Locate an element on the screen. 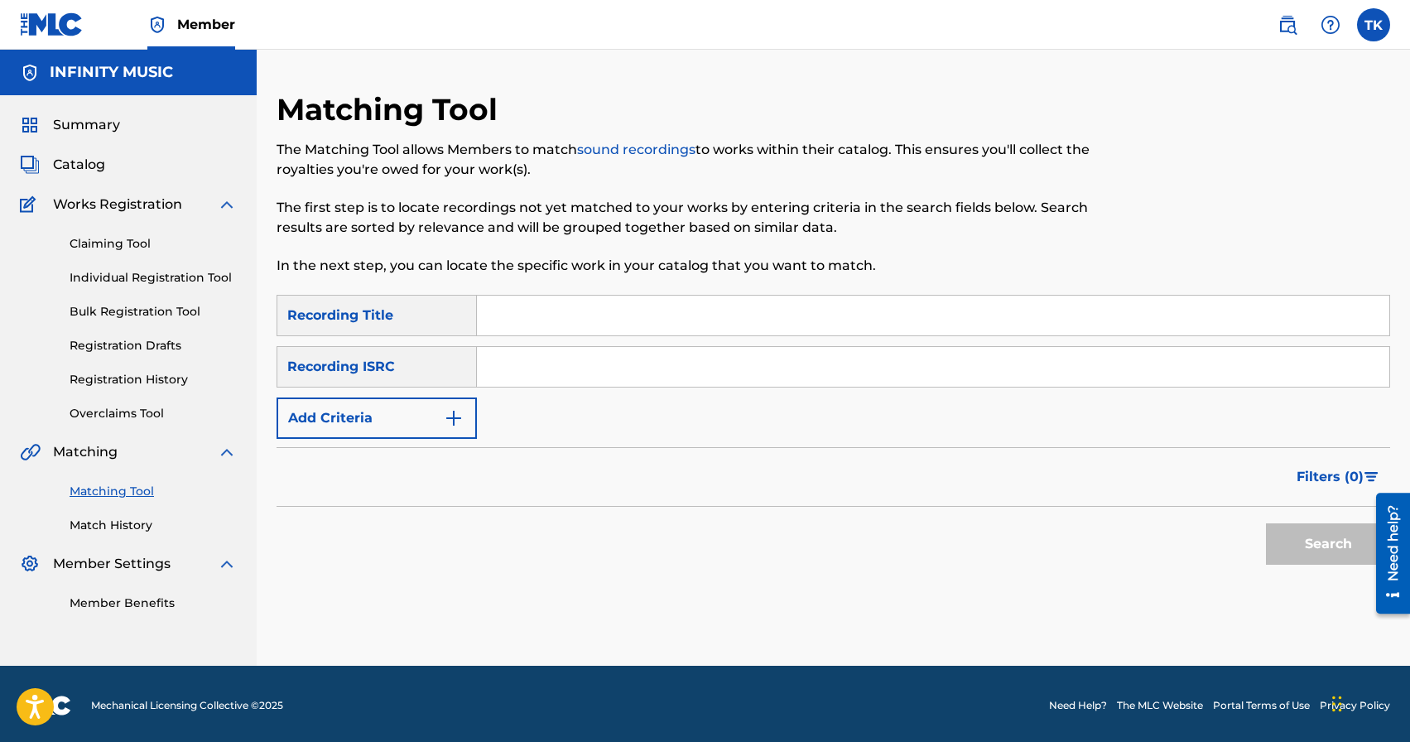  span: Filters ( 0 ) is located at coordinates (1329, 477).